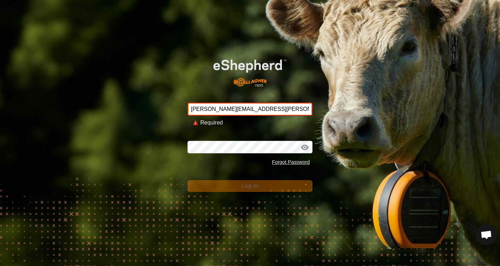 This screenshot has width=500, height=266. What do you see at coordinates (250, 70) in the screenshot?
I see `img: E-shepherd Logo` at bounding box center [250, 70].